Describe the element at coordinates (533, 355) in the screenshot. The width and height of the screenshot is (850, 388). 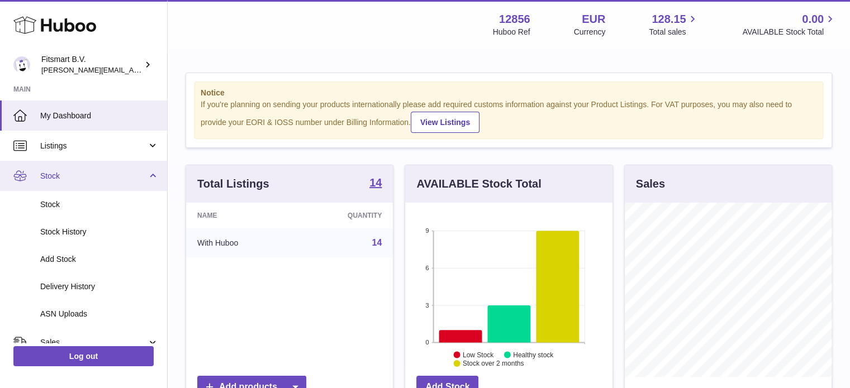
I see `text: Healthy stock` at that location.